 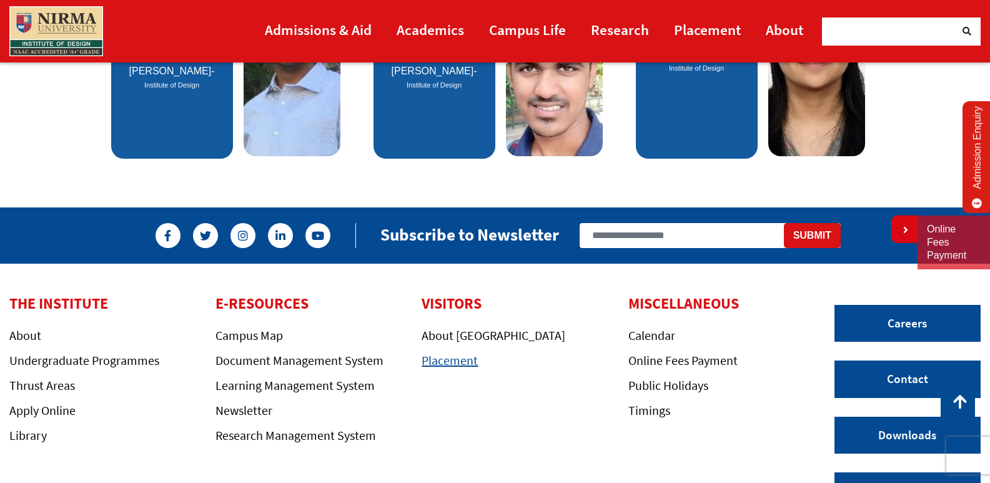 What do you see at coordinates (907, 379) in the screenshot?
I see `a: Contact` at bounding box center [907, 379].